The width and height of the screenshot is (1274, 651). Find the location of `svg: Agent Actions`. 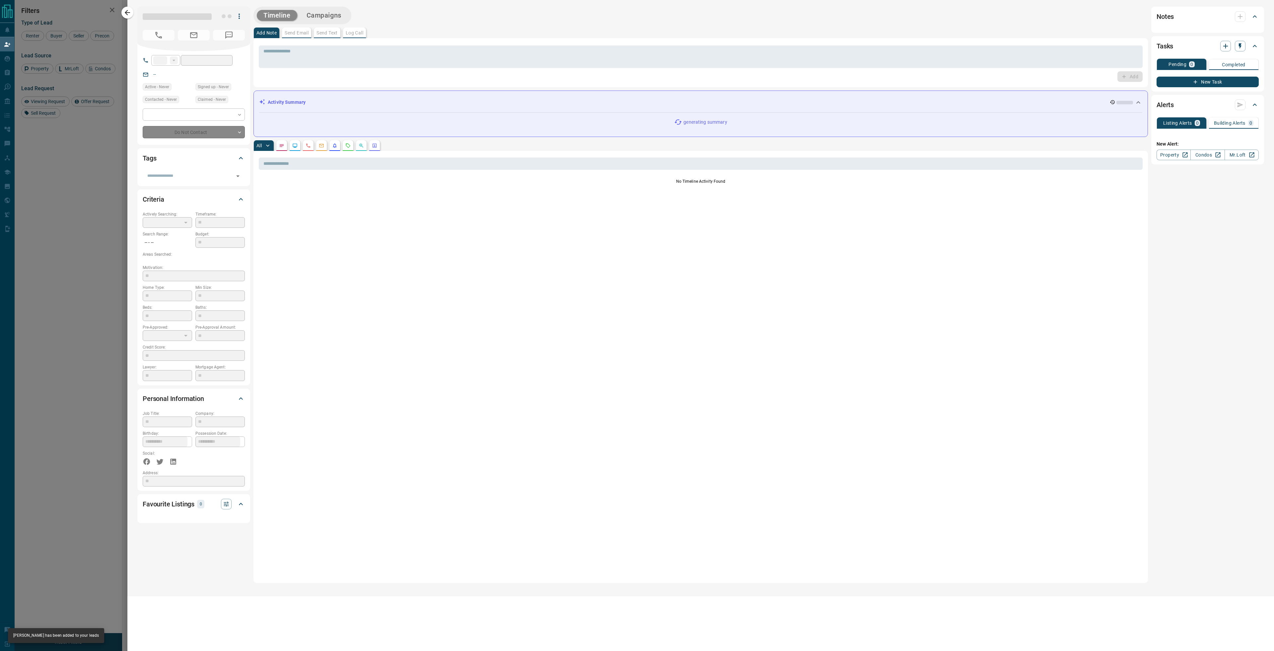

svg: Agent Actions is located at coordinates (374, 146).